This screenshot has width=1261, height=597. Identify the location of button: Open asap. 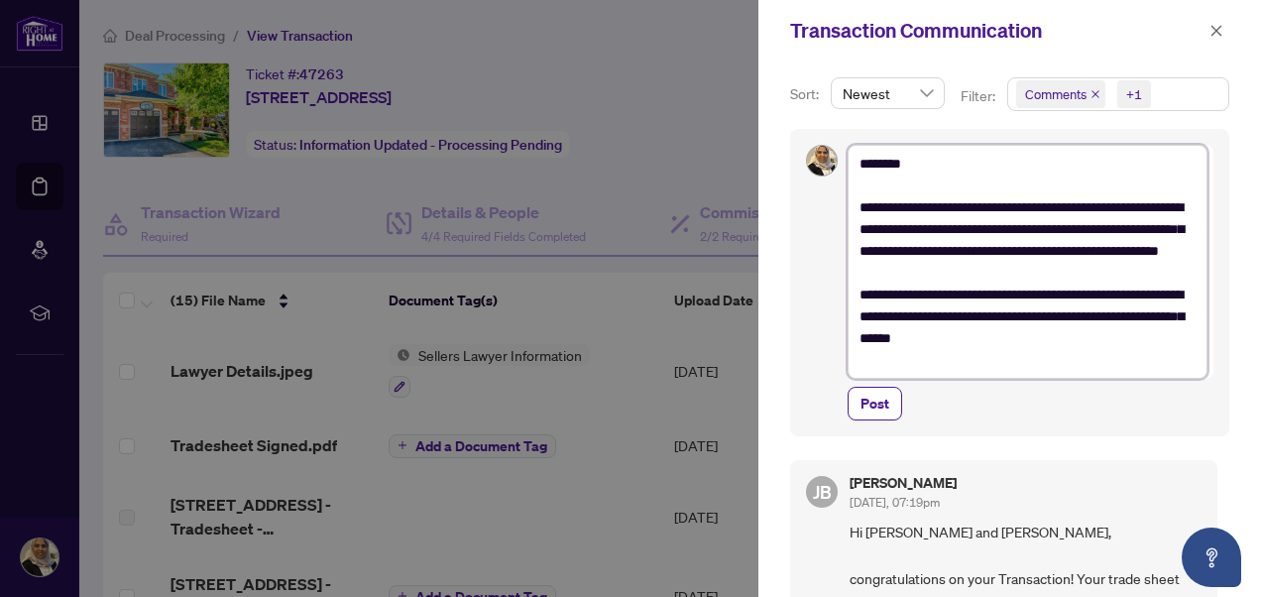
(1211, 557).